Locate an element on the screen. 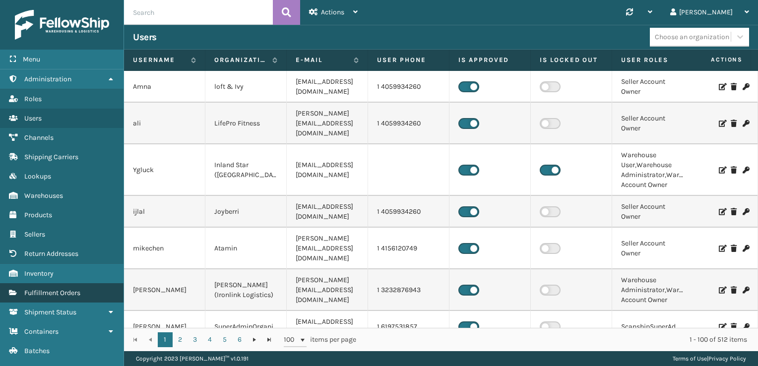  span: Inventory is located at coordinates (39, 273).